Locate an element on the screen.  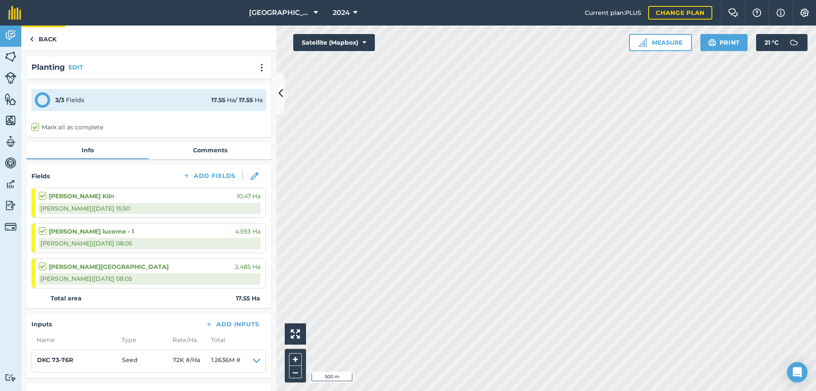
h2: Planting is located at coordinates (48, 67).